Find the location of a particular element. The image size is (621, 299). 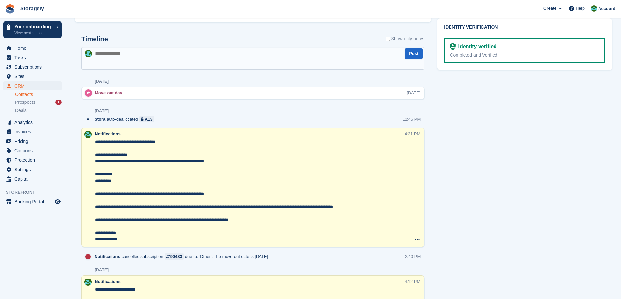

p: Your onboarding is located at coordinates (34, 27).